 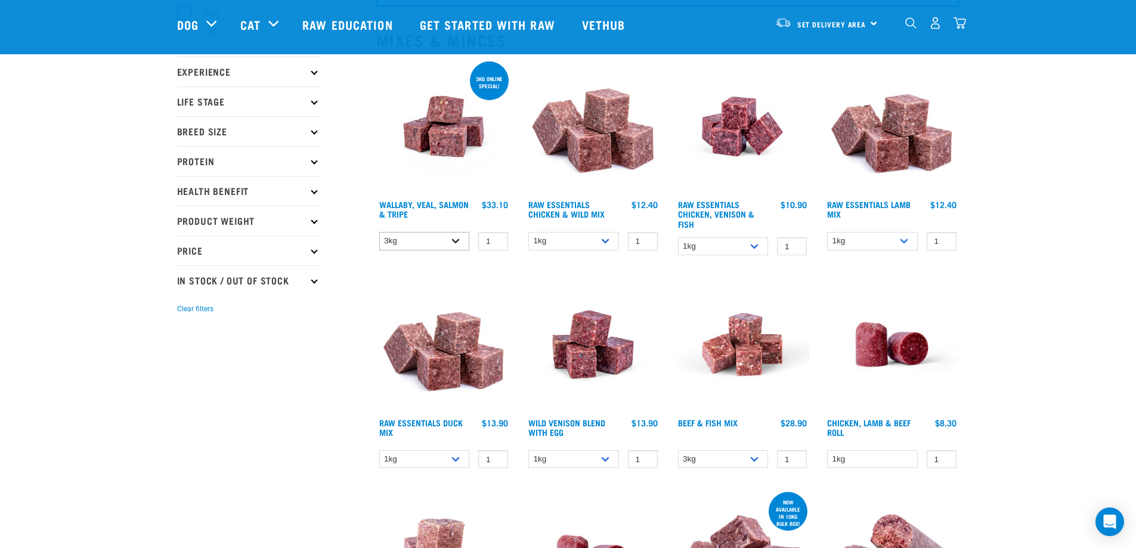 I want to click on a: Raw Education, so click(x=349, y=24).